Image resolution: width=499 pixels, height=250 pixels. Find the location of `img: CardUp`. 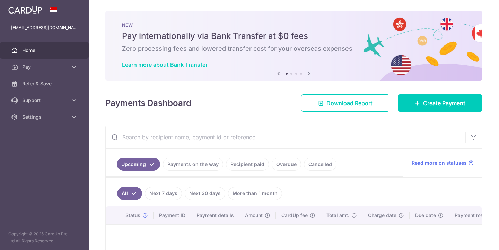

img: CardUp is located at coordinates (25, 10).